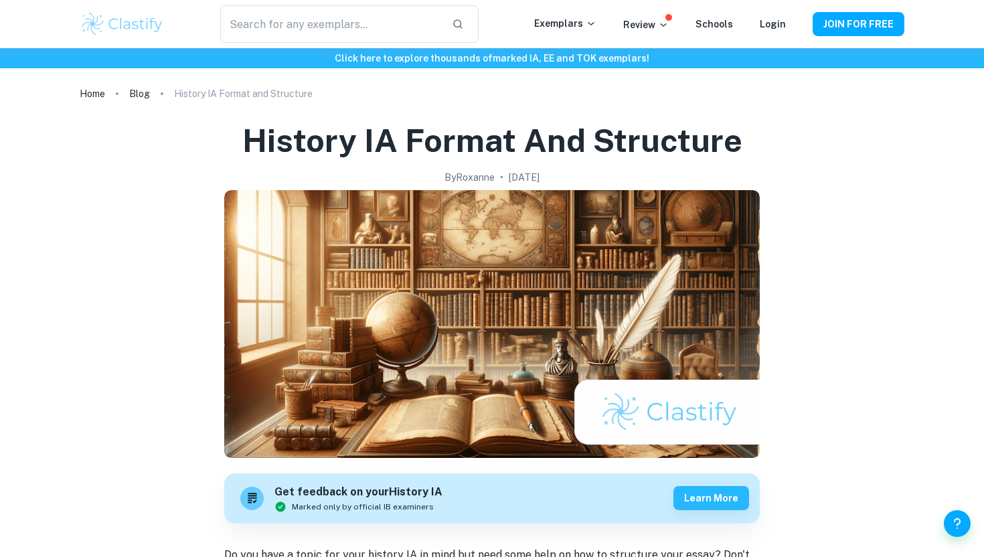  I want to click on button: Learn more, so click(711, 498).